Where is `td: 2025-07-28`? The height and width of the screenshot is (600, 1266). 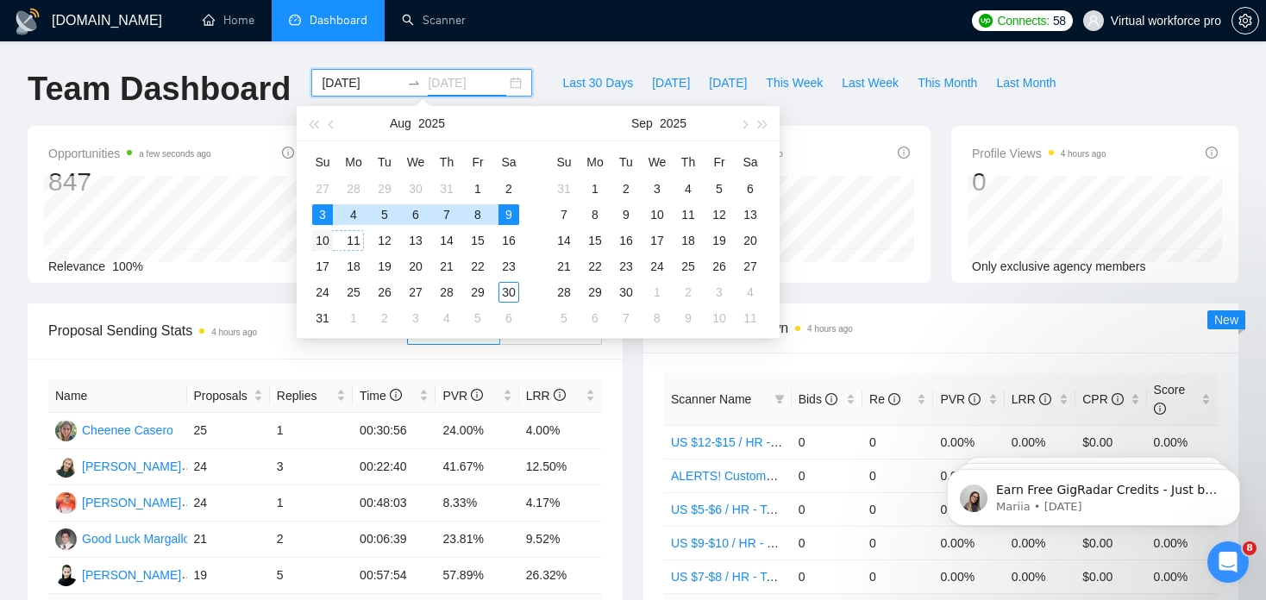 td: 2025-07-28 is located at coordinates (354, 189).